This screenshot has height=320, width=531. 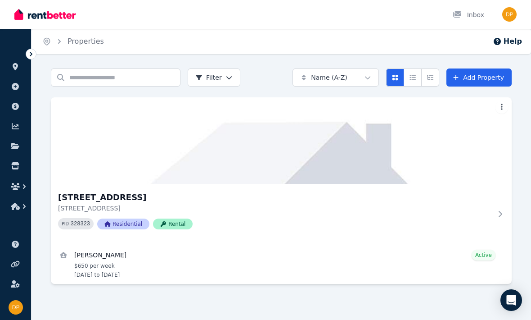 What do you see at coordinates (431, 77) in the screenshot?
I see `button: Expanded list view` at bounding box center [431, 77].